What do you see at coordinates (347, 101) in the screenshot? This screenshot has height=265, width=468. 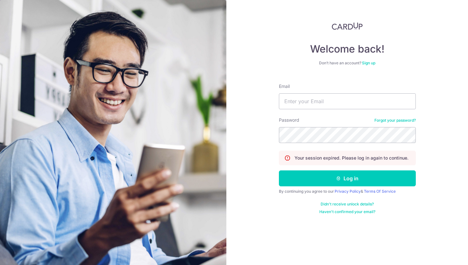 I see `input: Enter your Email` at bounding box center [347, 101].